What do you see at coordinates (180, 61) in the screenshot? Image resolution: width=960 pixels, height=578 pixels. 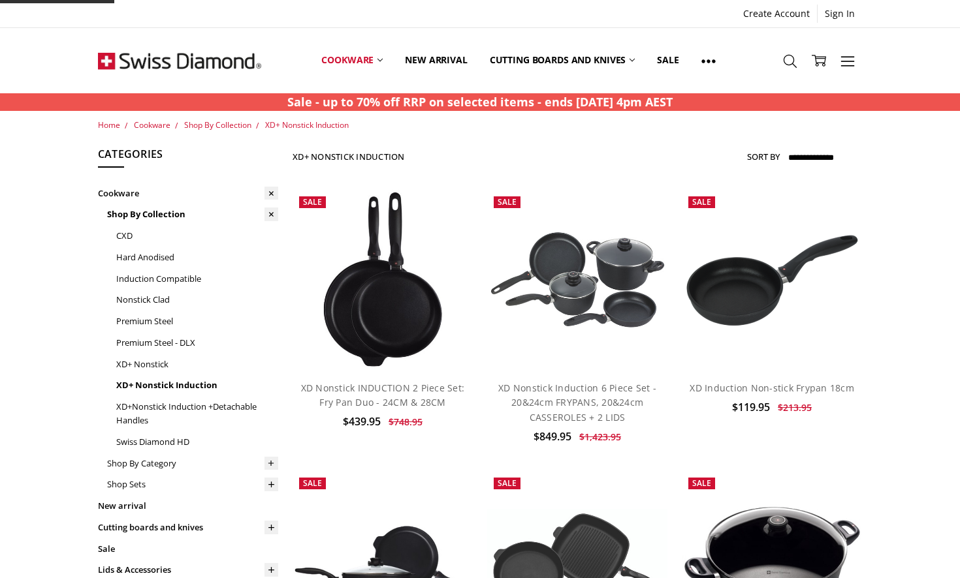 I see `img: Free Shipping On Every Order` at bounding box center [180, 61].